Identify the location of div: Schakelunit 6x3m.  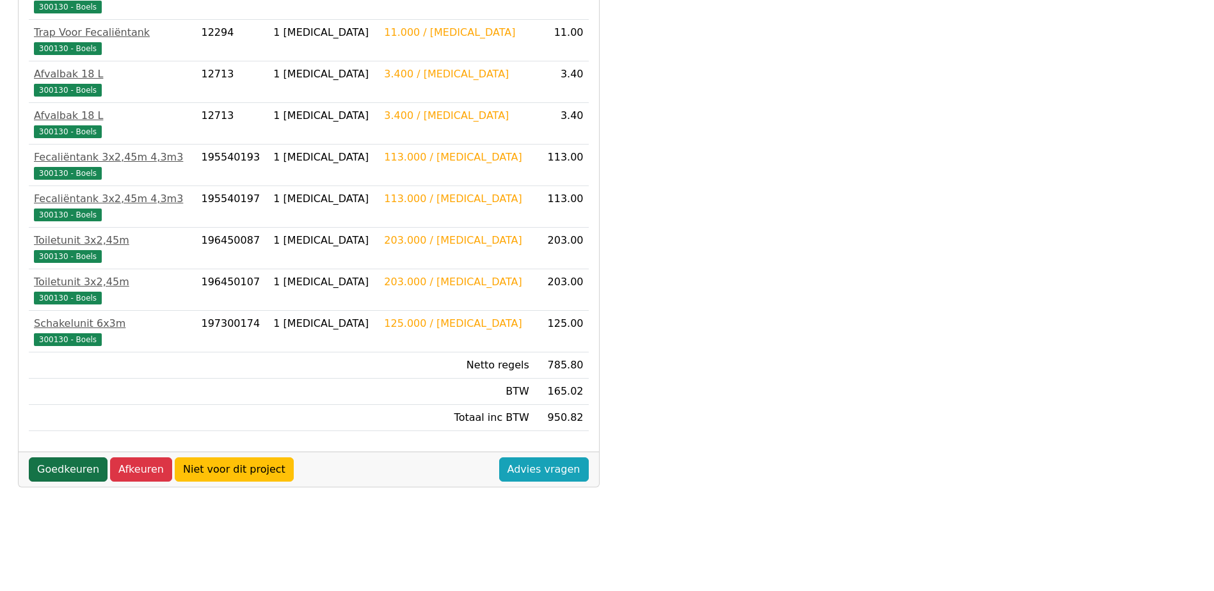
(112, 324).